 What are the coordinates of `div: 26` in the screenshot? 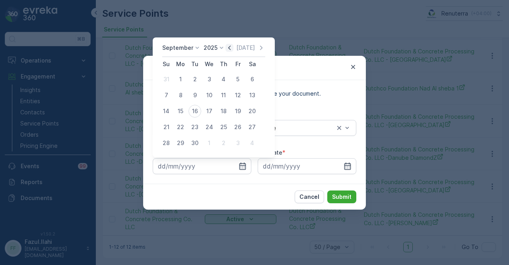 It's located at (238, 127).